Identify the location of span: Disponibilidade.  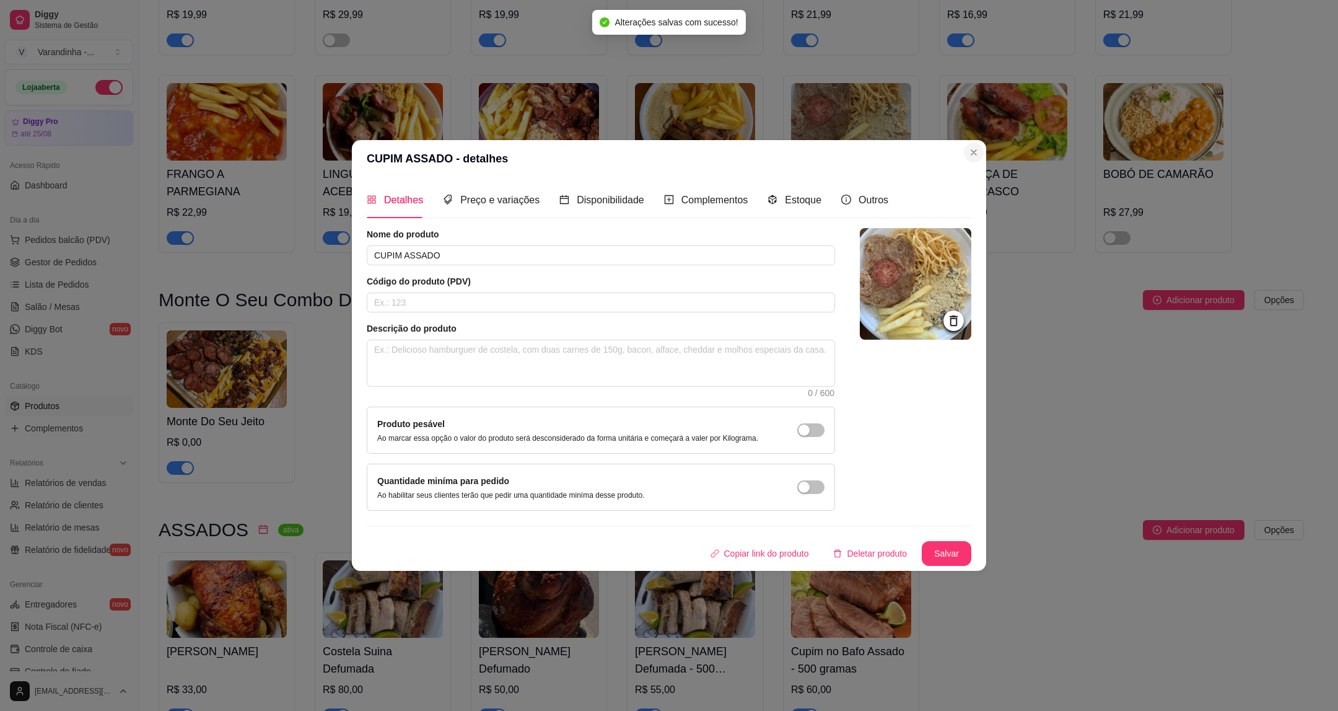
(610, 200).